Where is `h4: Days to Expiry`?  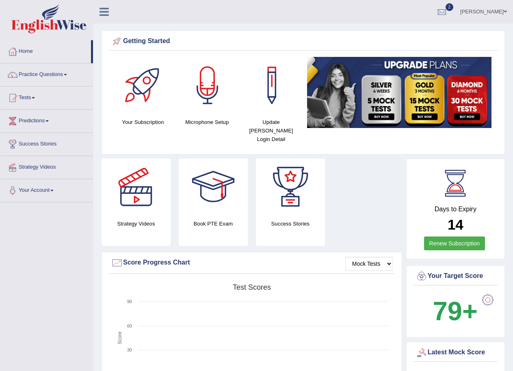 h4: Days to Expiry is located at coordinates (456, 209).